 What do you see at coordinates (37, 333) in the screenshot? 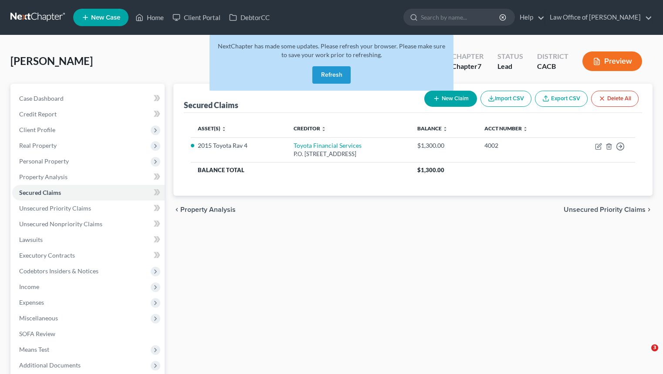
I see `span: SOFA Review` at bounding box center [37, 333].